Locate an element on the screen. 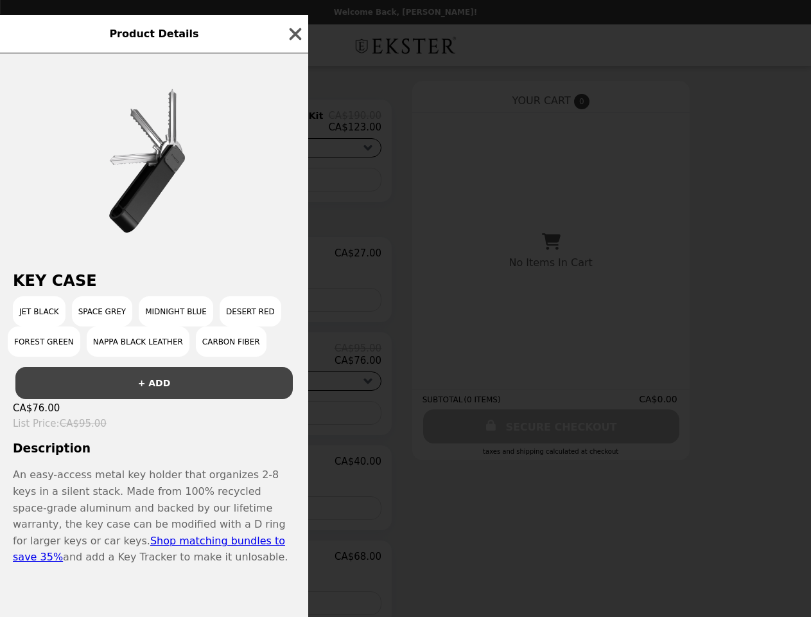  span: CA$95.00 is located at coordinates (83, 423).